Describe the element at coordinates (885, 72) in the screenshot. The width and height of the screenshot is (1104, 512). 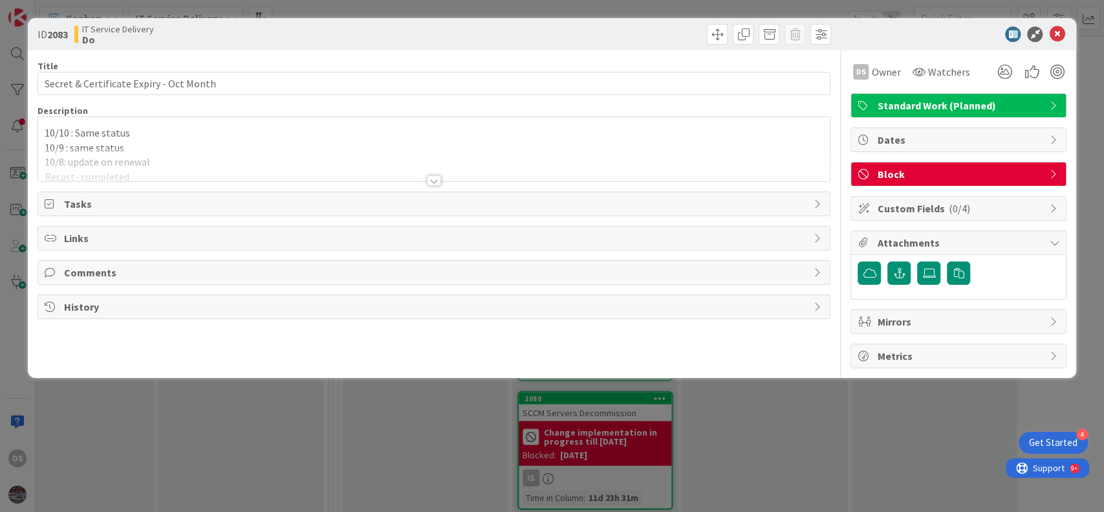
I see `span: Owner` at that location.